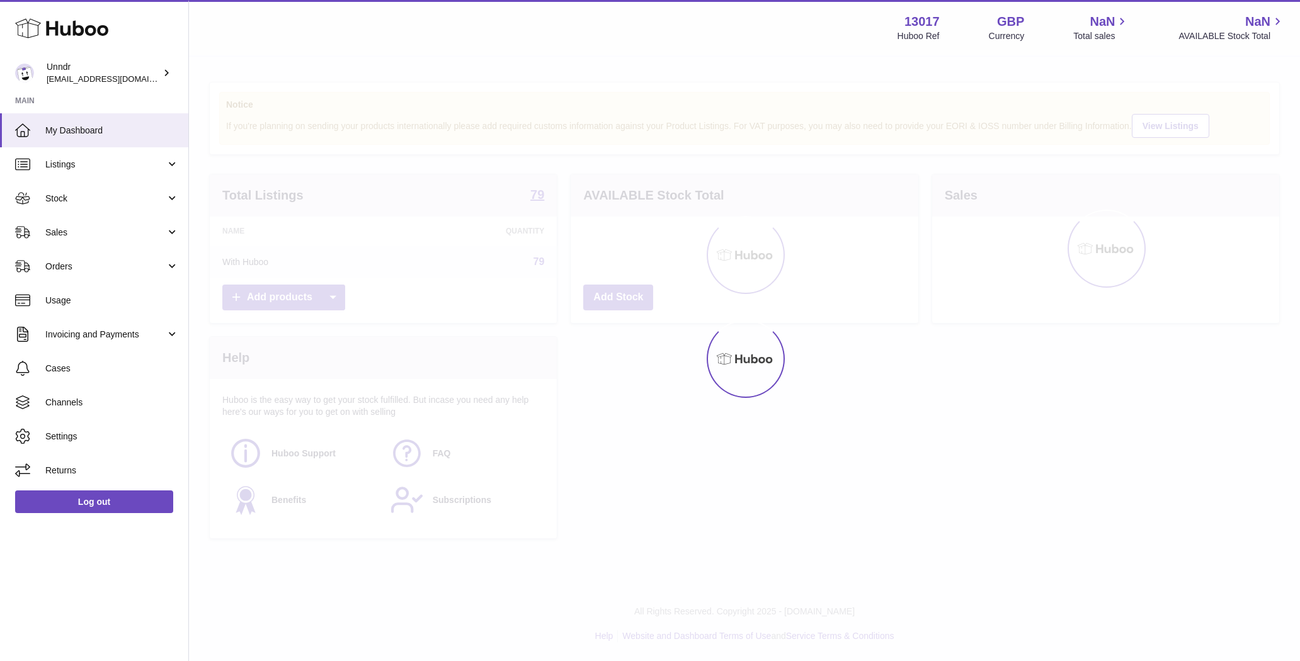 This screenshot has width=1300, height=661. Describe the element at coordinates (94, 502) in the screenshot. I see `a: Log out` at that location.